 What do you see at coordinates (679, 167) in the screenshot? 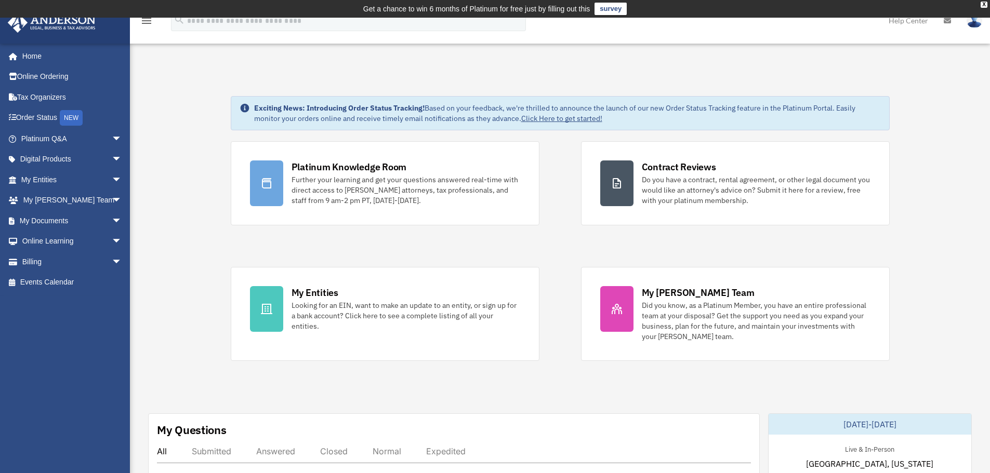
I see `div: Contract Reviews` at bounding box center [679, 167].